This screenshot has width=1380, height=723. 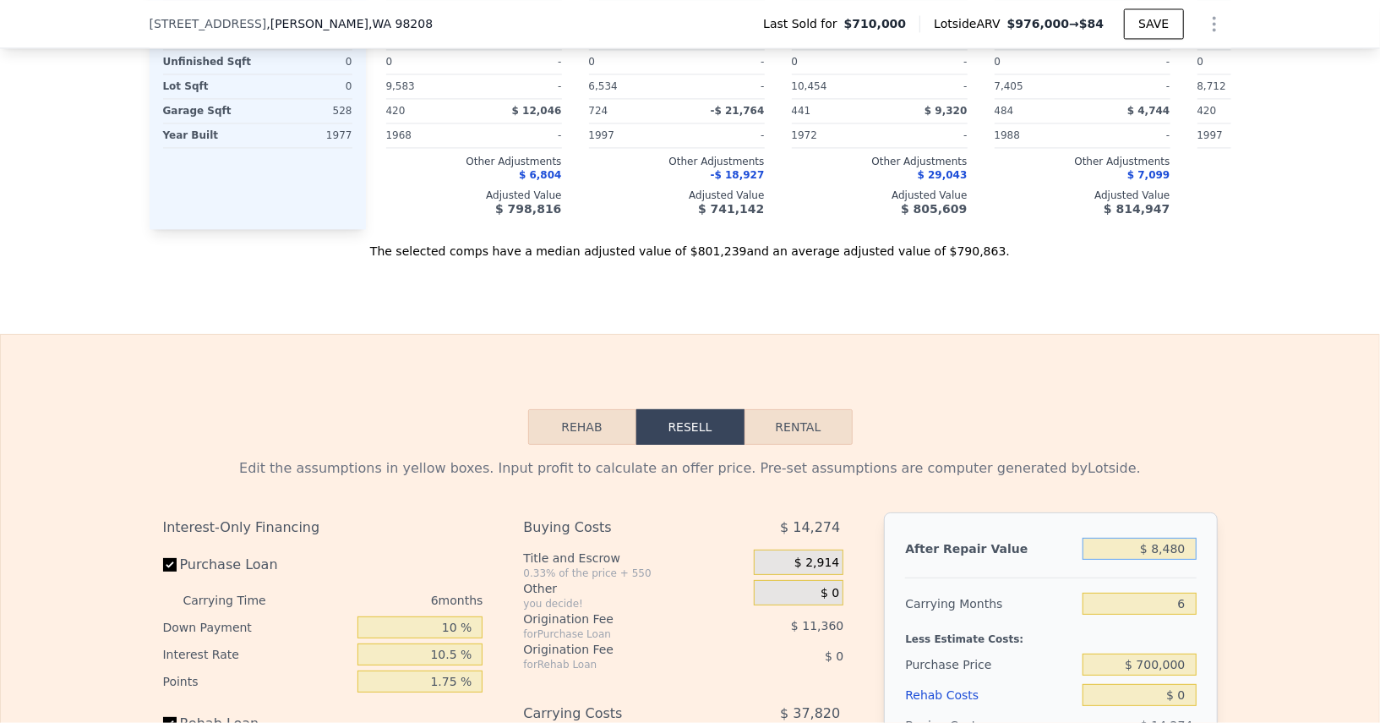 I want to click on div: you decide!, so click(x=635, y=604).